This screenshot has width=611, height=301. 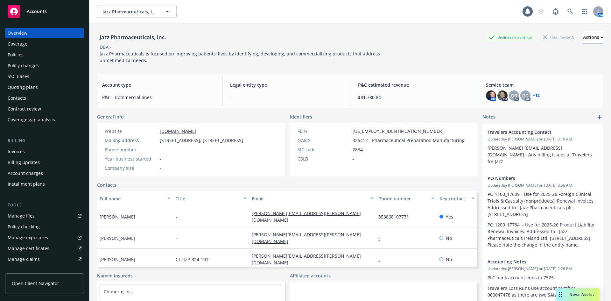 I want to click on span: 325412 - Pharmaceutical Preparation Manufacturing, so click(x=409, y=140).